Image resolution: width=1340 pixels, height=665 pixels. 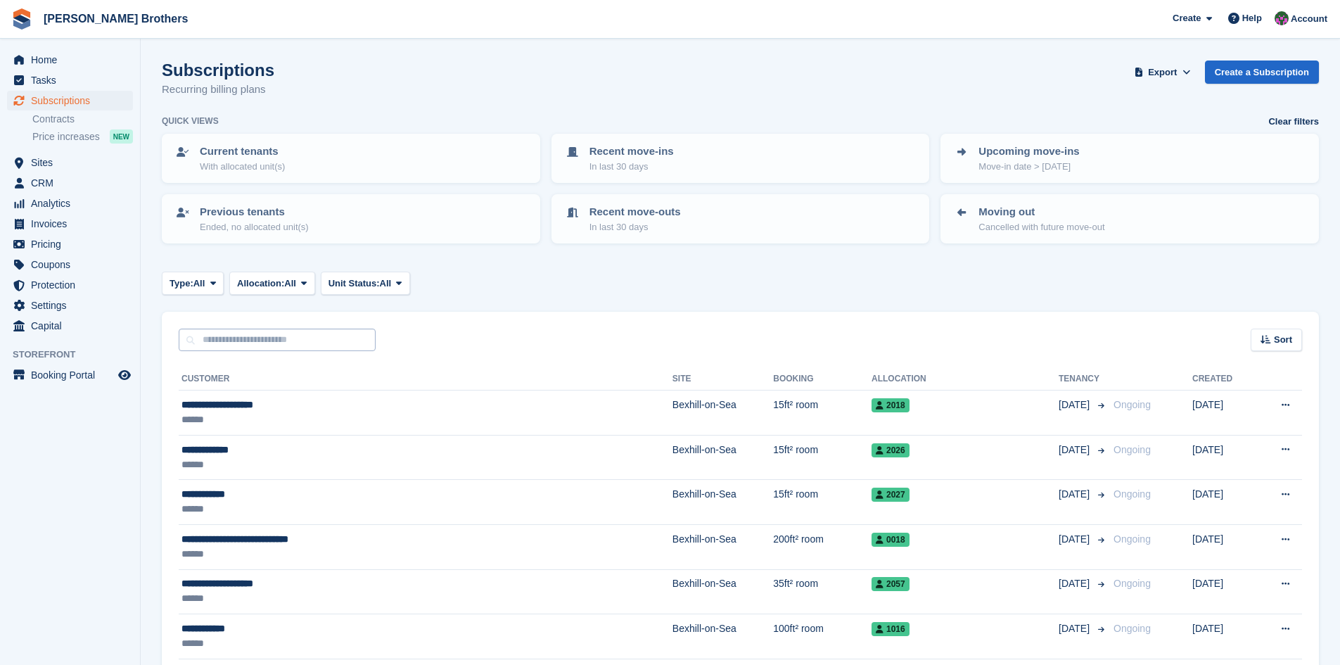 I want to click on a: Current tenants With allocated unit(s), so click(x=351, y=158).